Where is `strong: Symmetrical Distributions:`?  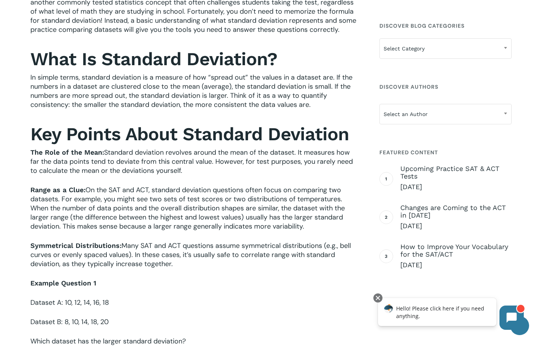
strong: Symmetrical Distributions: is located at coordinates (76, 246).